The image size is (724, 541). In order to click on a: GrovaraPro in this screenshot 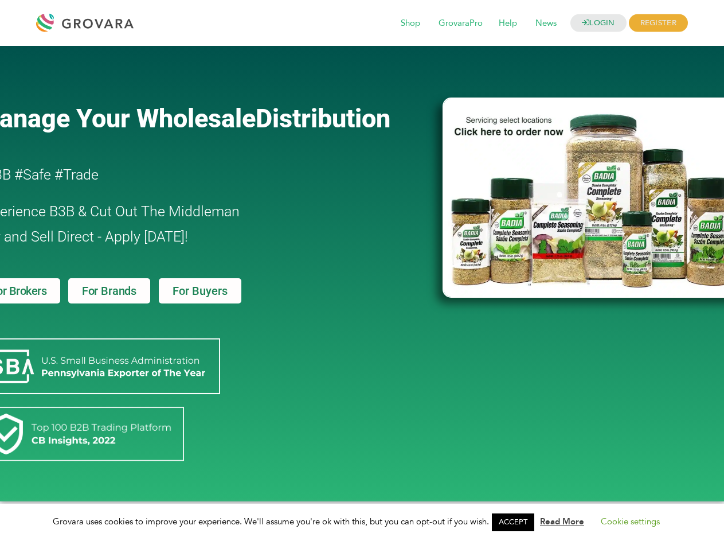, I will do `click(461, 24)`.